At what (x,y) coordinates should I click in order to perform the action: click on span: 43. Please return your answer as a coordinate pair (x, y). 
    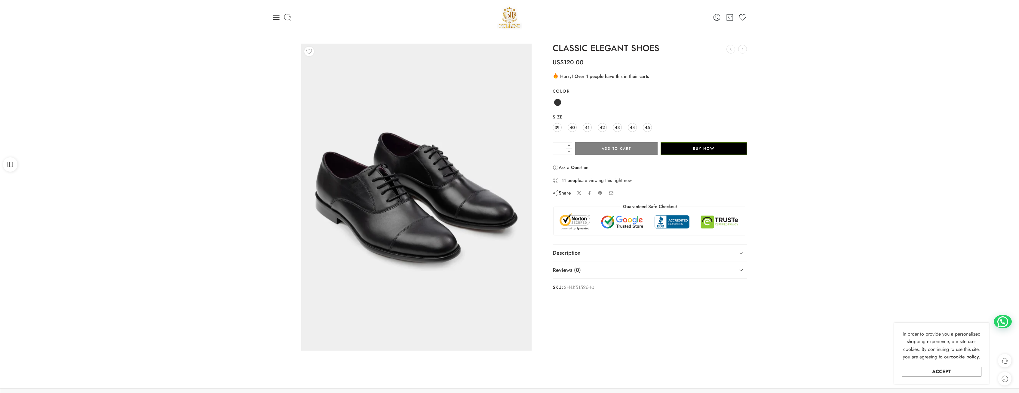
    Looking at the image, I should click on (617, 127).